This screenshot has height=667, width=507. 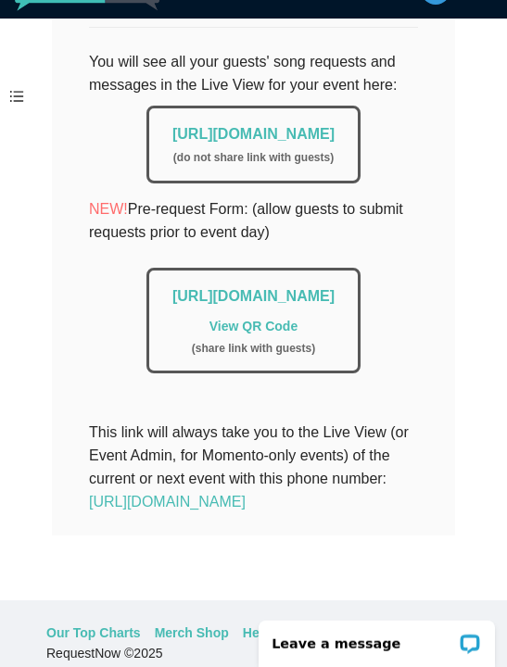 I want to click on a: View QR Code, so click(x=253, y=326).